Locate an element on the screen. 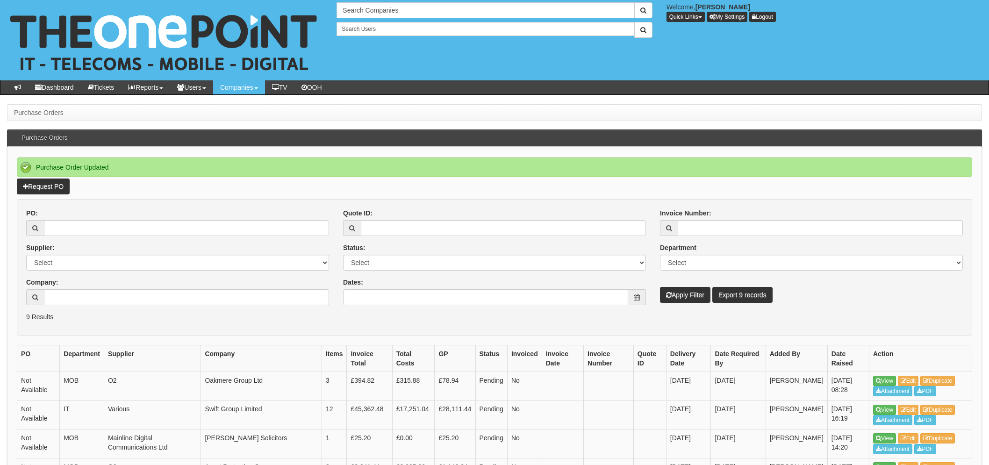 This screenshot has height=465, width=989. td: 1 is located at coordinates (334, 443).